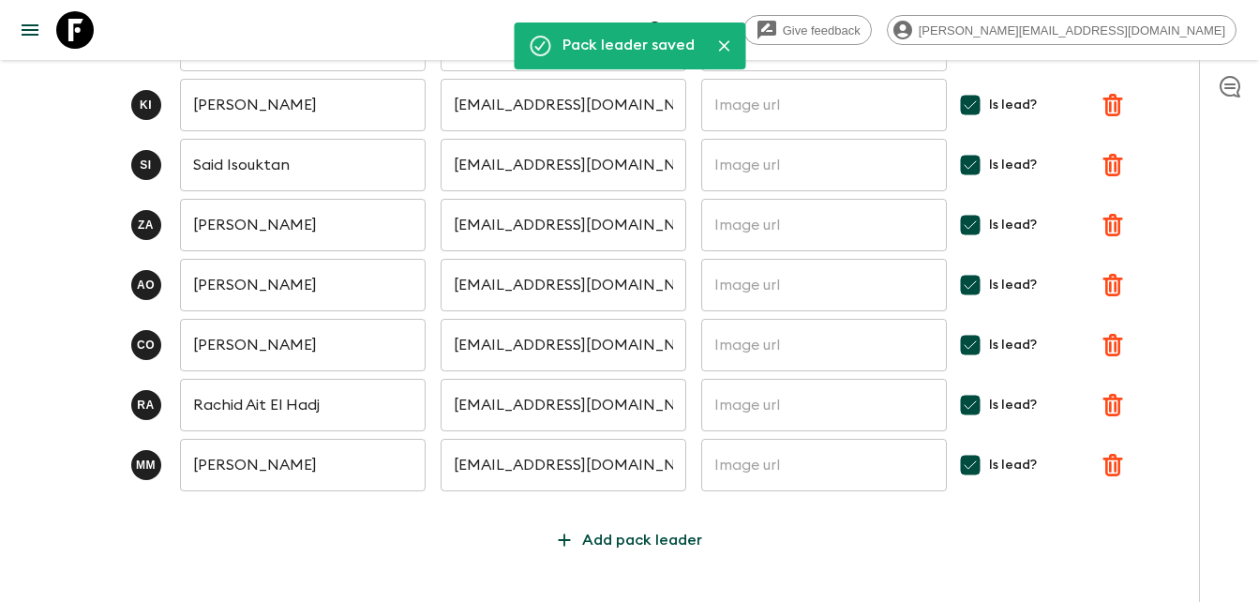  Describe the element at coordinates (145, 405) in the screenshot. I see `p: R A` at that location.